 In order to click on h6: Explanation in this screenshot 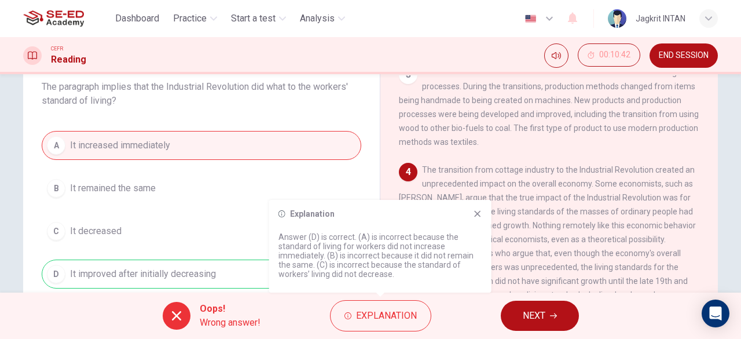, I will do `click(312, 214)`.